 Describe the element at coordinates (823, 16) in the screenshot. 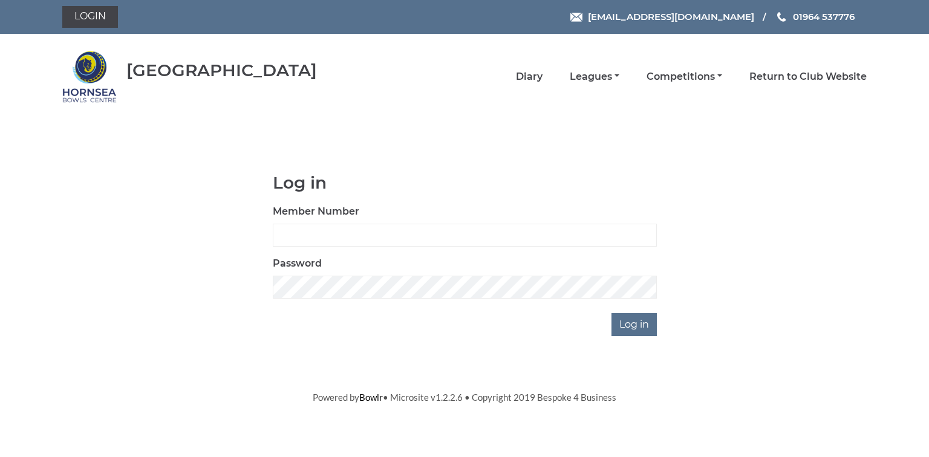

I see `span: 01964 537776` at that location.